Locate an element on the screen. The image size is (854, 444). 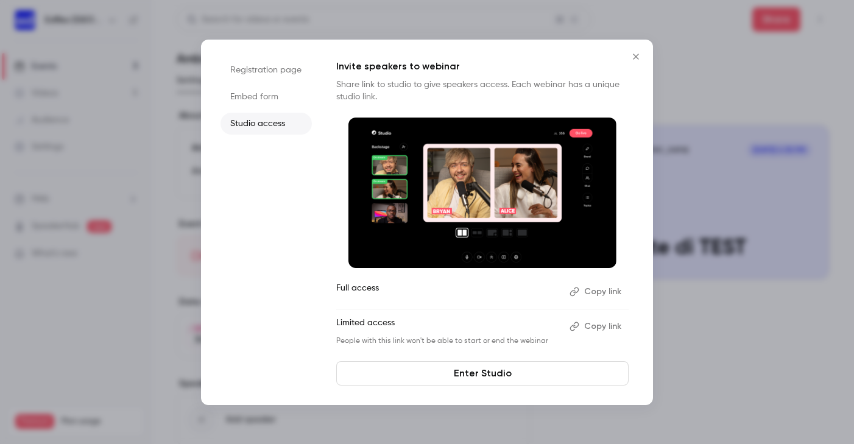
p: Invite speakers to webinar is located at coordinates (482, 66).